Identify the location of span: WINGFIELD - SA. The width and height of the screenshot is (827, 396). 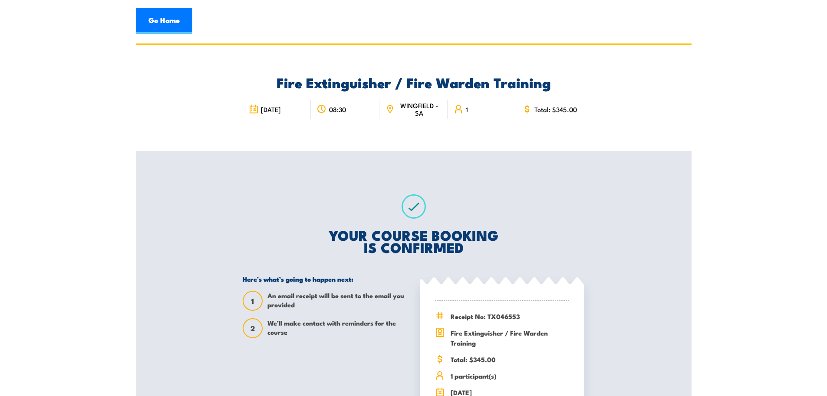
(419, 109).